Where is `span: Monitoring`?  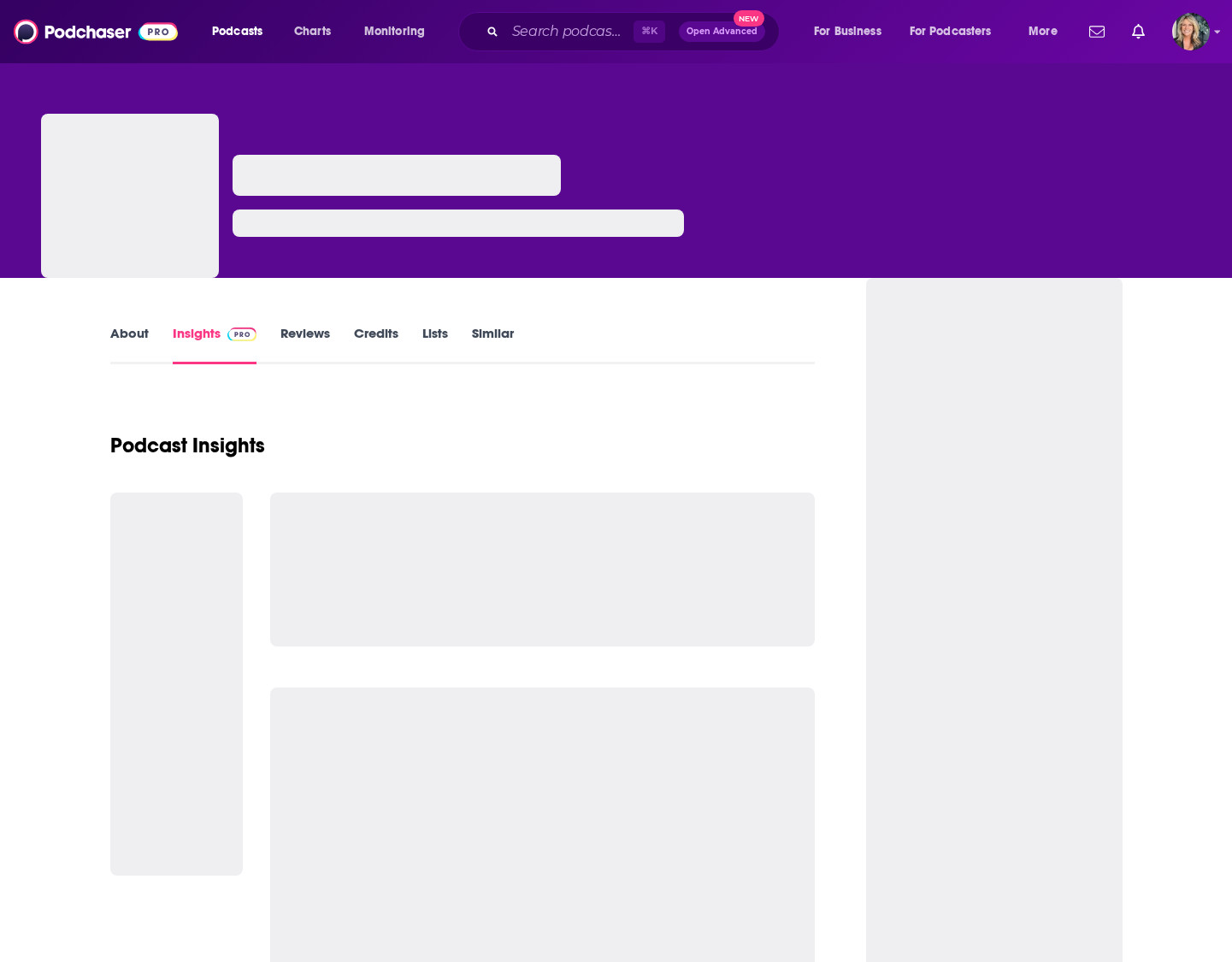
span: Monitoring is located at coordinates (394, 32).